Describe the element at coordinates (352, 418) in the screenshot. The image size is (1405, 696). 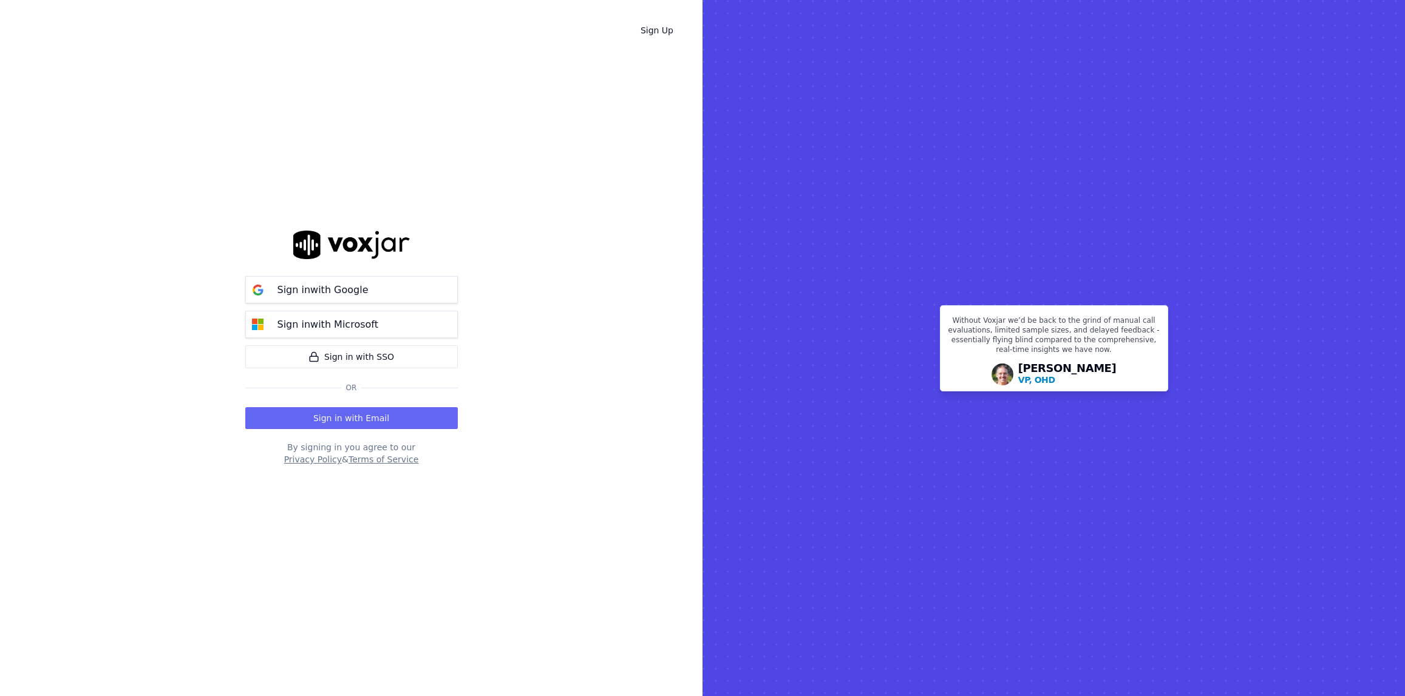
I see `button: Sign in with Email` at that location.